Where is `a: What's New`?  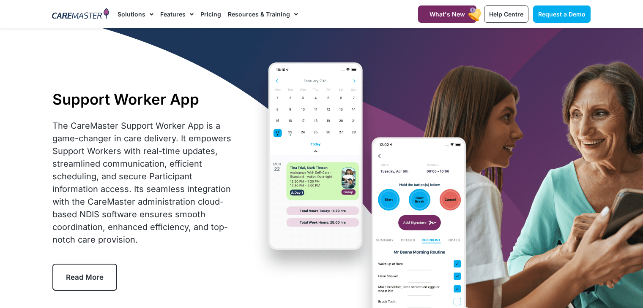
a: What's New is located at coordinates (447, 14).